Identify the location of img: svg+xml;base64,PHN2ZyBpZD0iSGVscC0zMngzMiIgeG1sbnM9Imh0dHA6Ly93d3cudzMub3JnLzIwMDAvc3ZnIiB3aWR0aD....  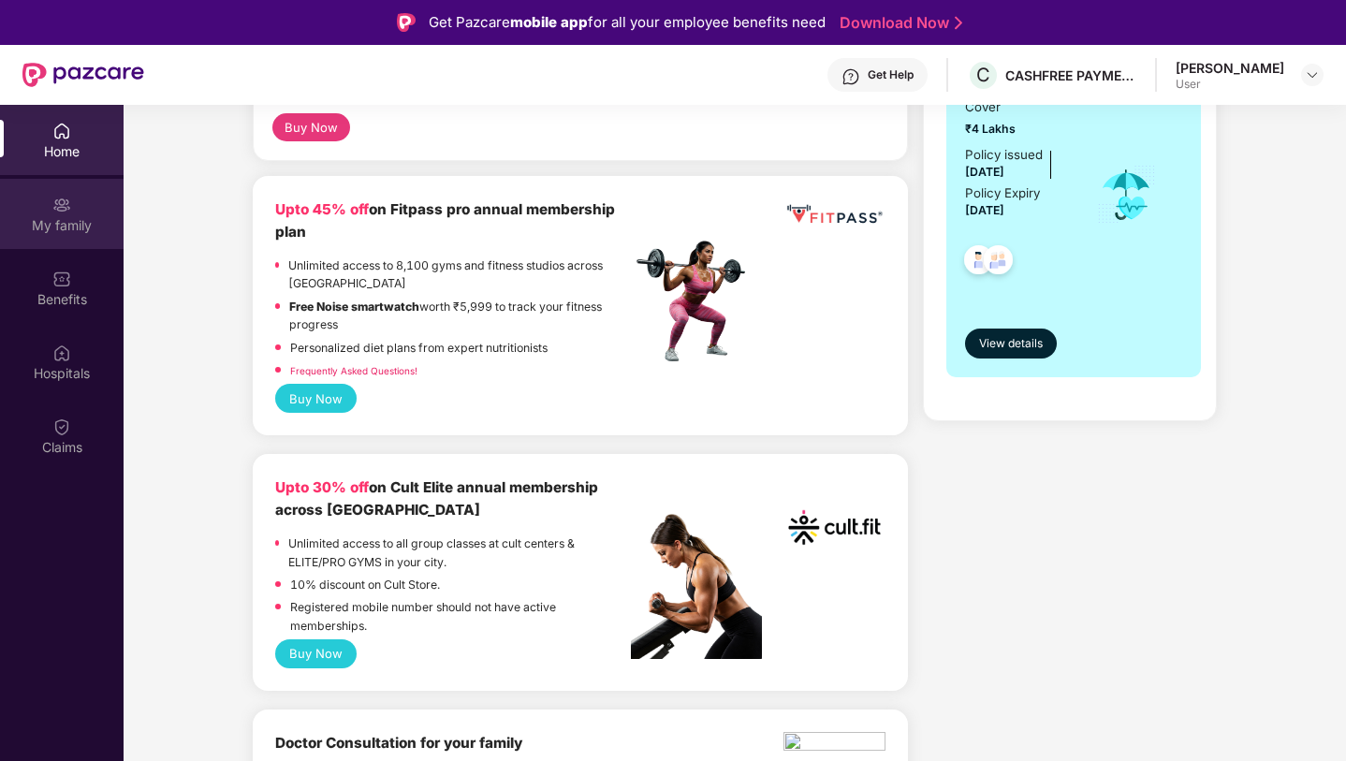
(851, 77).